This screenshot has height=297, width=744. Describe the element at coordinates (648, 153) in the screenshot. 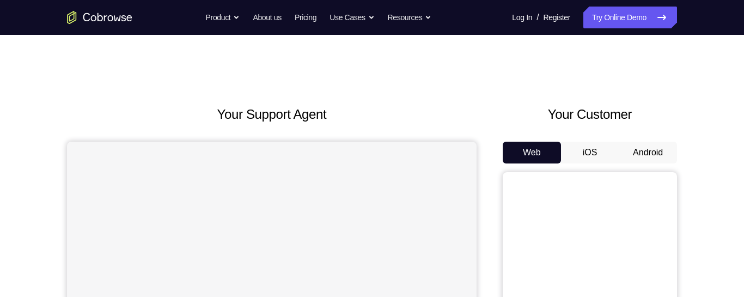

I see `button: Android` at that location.